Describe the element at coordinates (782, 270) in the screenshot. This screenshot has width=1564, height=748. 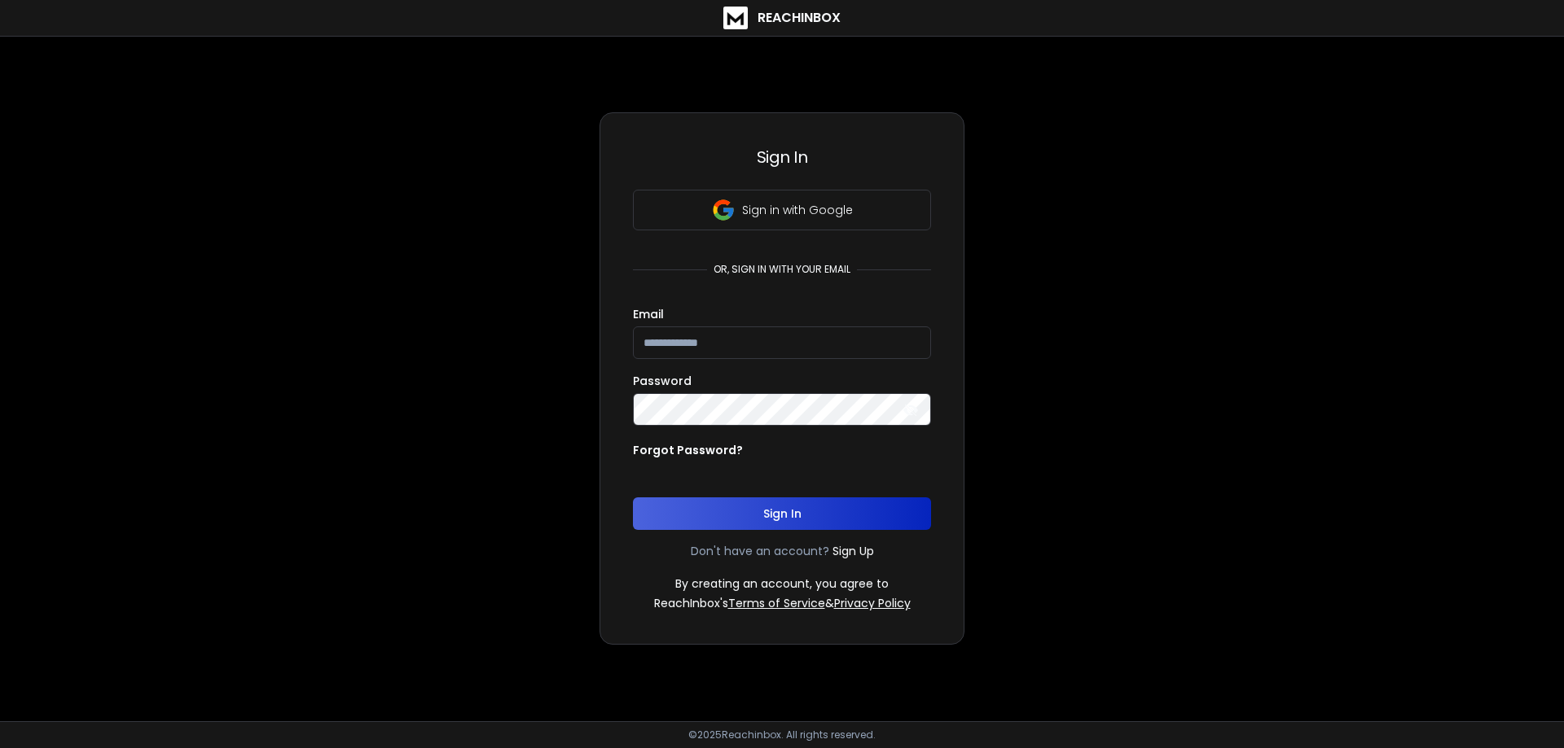
I see `p: or, sign in with your email` at that location.